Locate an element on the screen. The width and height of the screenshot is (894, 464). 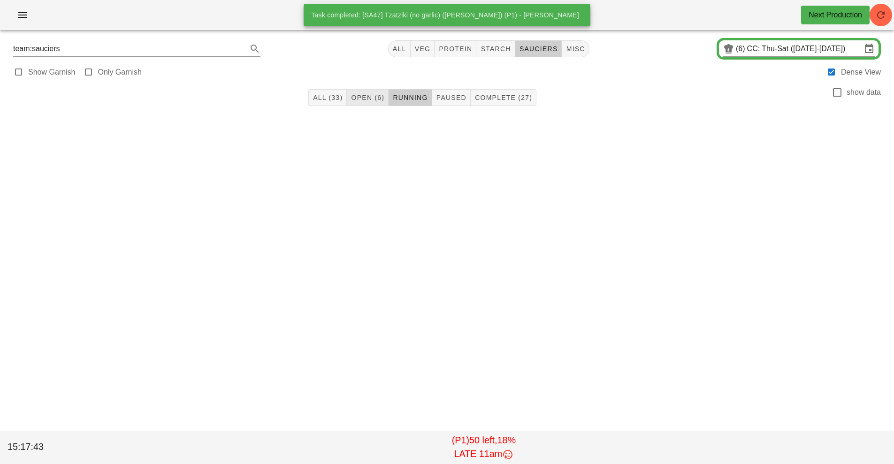
button: veg is located at coordinates (423, 49).